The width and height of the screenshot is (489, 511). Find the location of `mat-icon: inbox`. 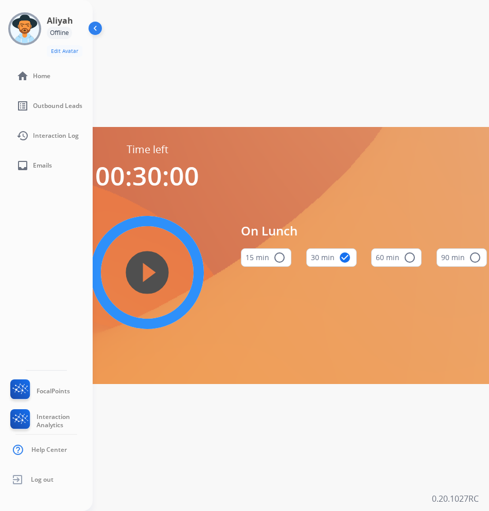

mat-icon: inbox is located at coordinates (23, 166).